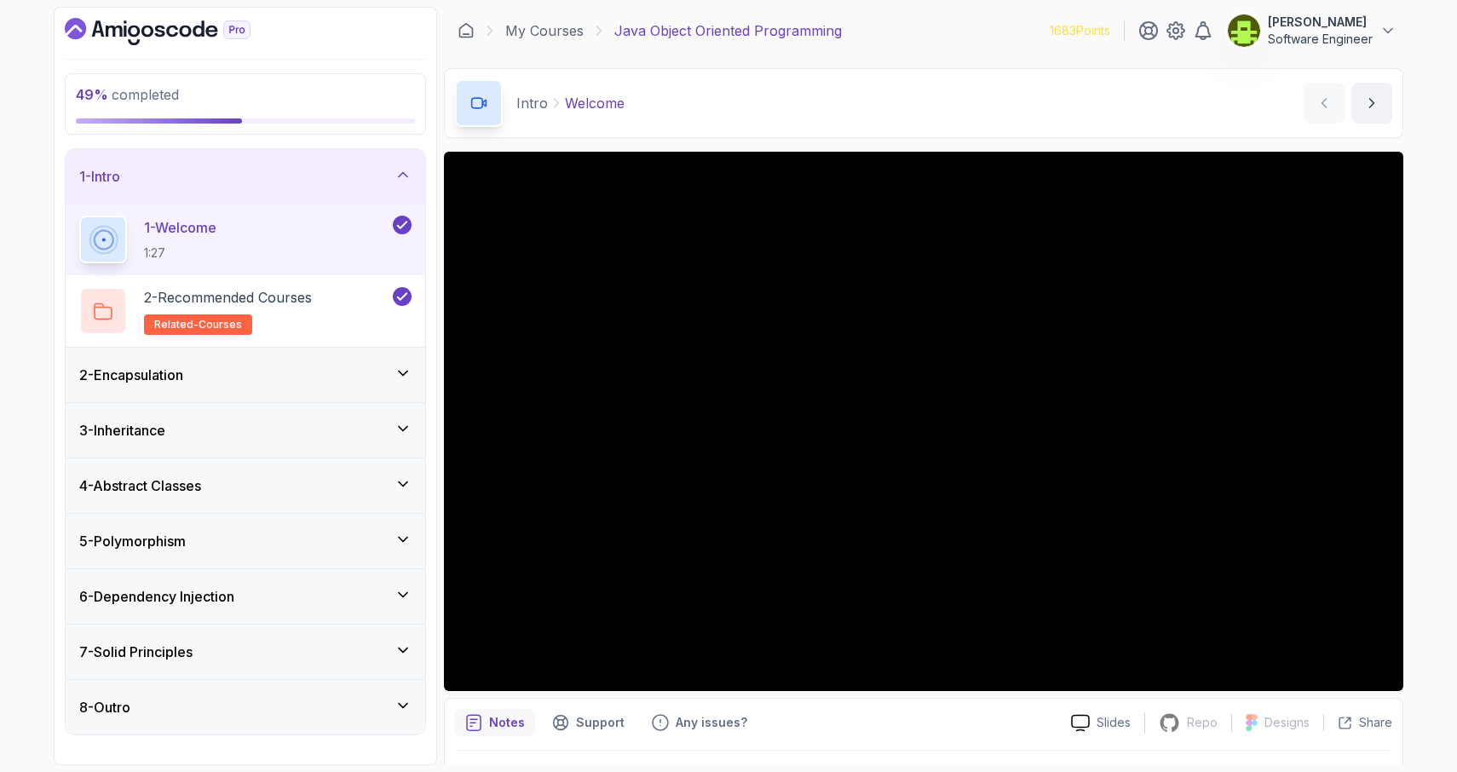 The image size is (1457, 772). I want to click on p: 1683 Points, so click(1079, 31).